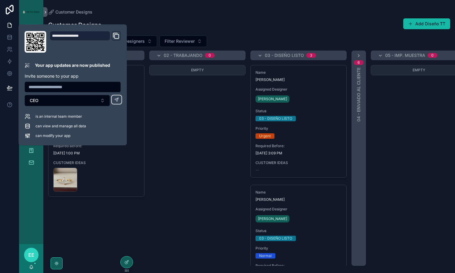 This screenshot has width=455, height=273. Describe the element at coordinates (427, 24) in the screenshot. I see `a: Add Diseño TT` at that location.